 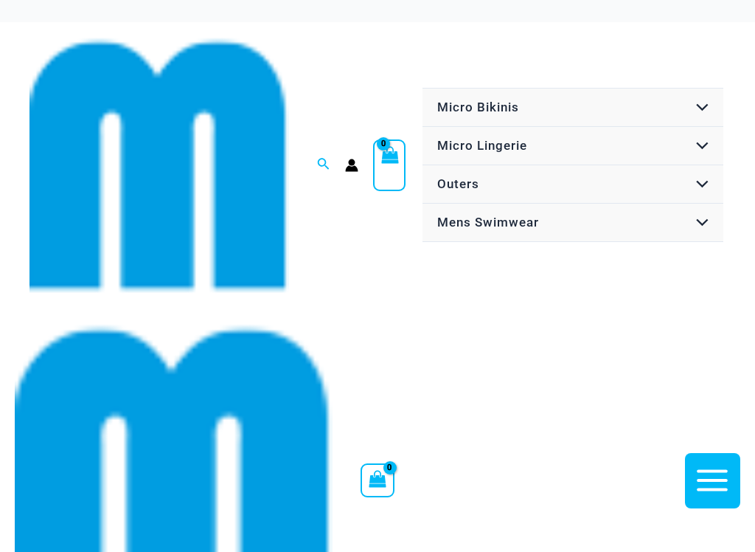 What do you see at coordinates (324, 164) in the screenshot?
I see `a: Search icon link` at bounding box center [324, 164].